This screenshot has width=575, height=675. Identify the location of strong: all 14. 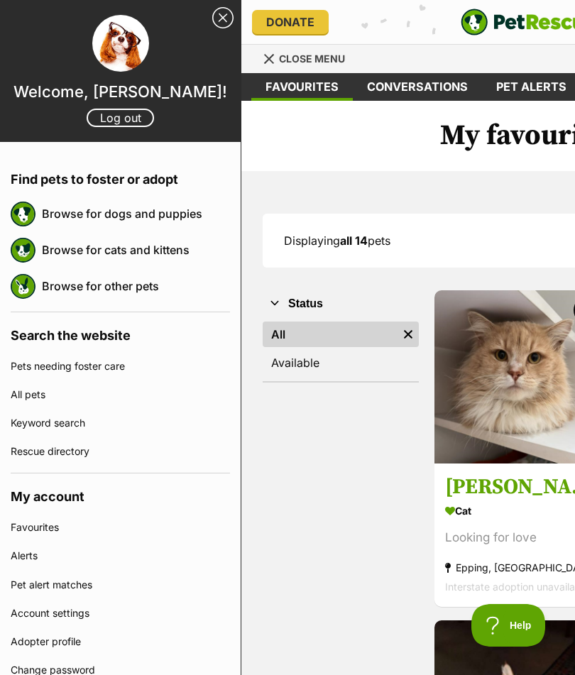
(354, 241).